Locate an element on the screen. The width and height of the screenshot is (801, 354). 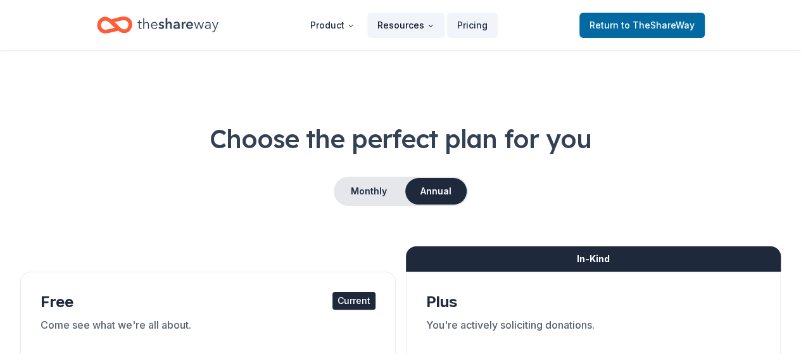
span: to TheShareWay is located at coordinates (658, 25).